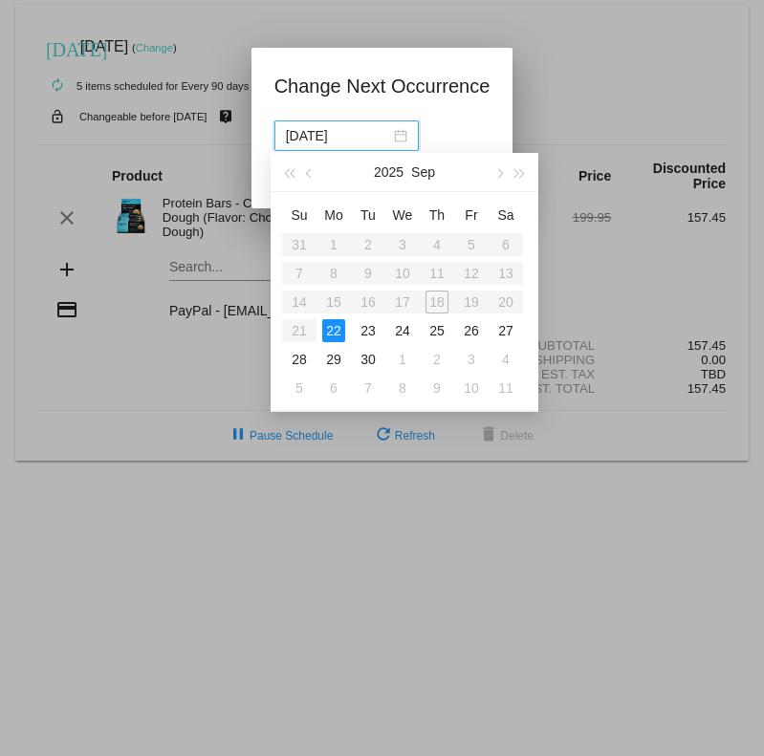 This screenshot has width=764, height=756. What do you see at coordinates (471, 331) in the screenshot?
I see `div: 26` at bounding box center [471, 331].